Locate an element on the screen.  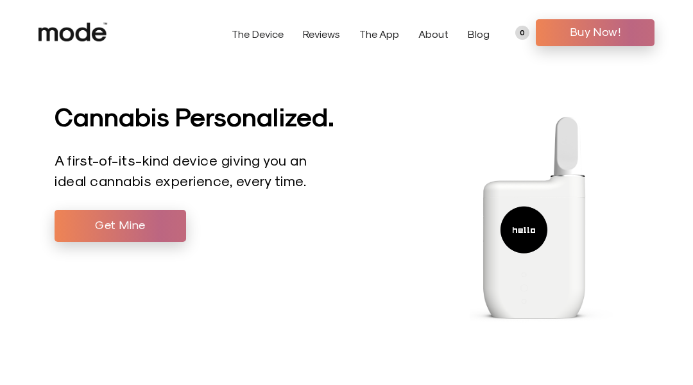
a: About is located at coordinates (433, 33).